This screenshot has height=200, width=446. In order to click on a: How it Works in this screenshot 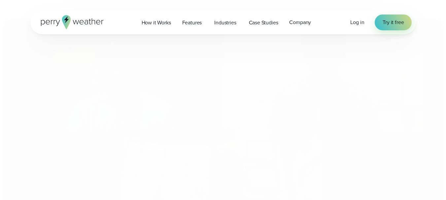, I will do `click(156, 22)`.